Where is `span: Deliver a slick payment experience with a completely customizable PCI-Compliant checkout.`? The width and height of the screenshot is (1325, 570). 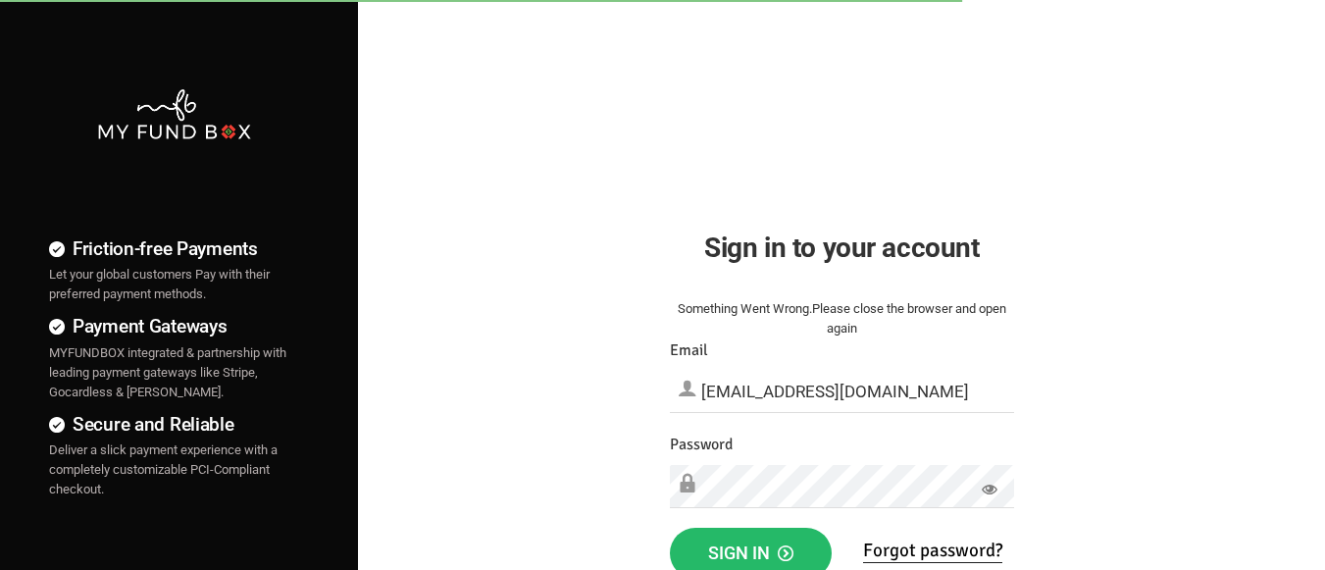 span: Deliver a slick payment experience with a completely customizable PCI-Compliant checkout. is located at coordinates (163, 469).